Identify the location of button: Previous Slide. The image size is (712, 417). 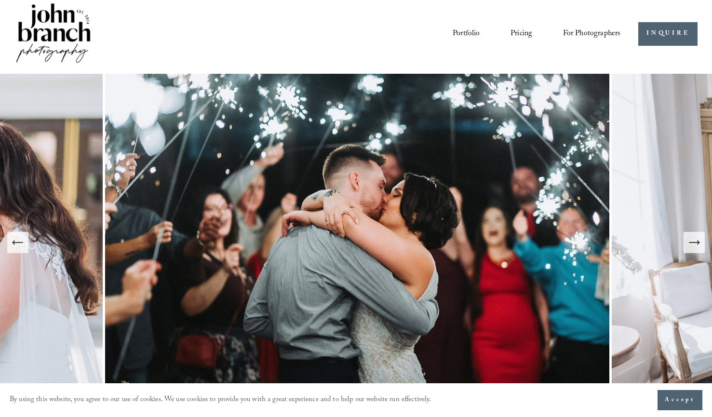
(18, 242).